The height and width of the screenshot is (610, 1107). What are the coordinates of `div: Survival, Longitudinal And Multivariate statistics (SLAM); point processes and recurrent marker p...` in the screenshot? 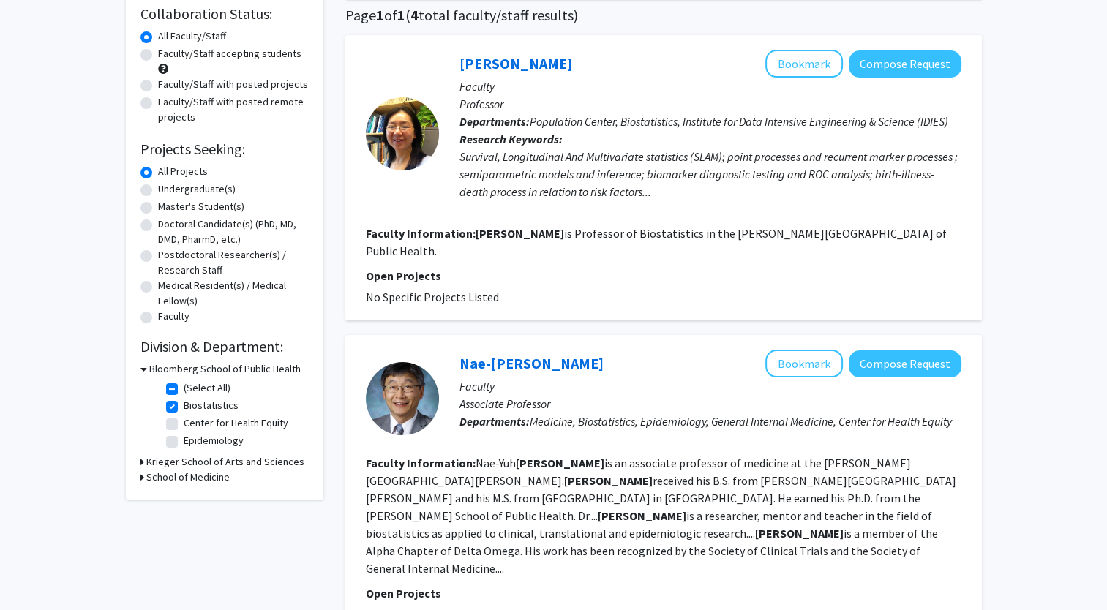 It's located at (710, 174).